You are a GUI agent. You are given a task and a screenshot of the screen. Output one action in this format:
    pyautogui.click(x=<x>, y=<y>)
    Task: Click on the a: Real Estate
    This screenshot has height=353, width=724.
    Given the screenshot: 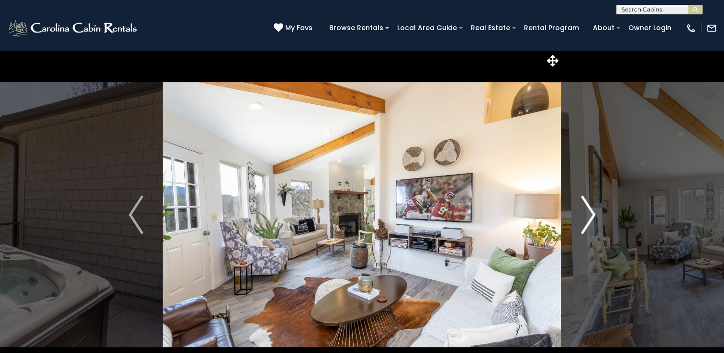 What is the action you would take?
    pyautogui.click(x=490, y=28)
    